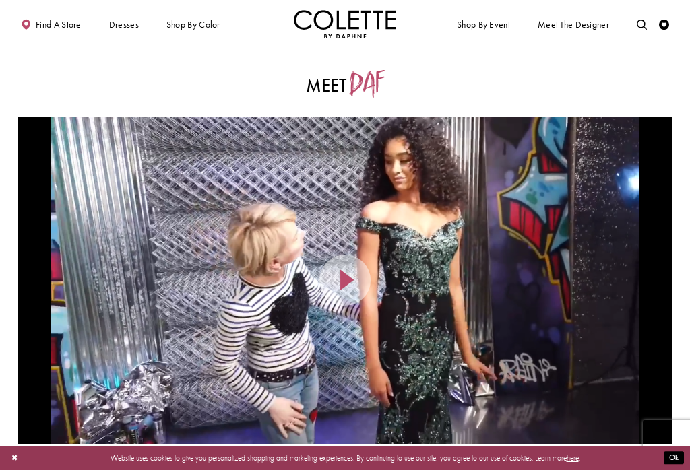  I want to click on span: Meet the designer, so click(573, 24).